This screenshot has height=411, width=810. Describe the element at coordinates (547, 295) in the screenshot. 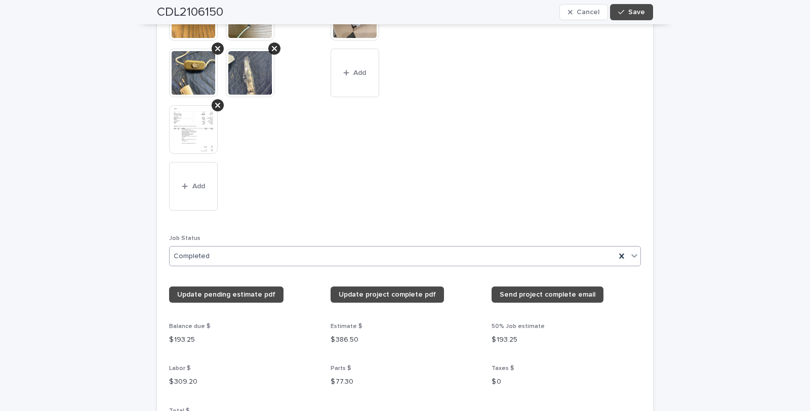

I see `span: Send project complete email` at that location.